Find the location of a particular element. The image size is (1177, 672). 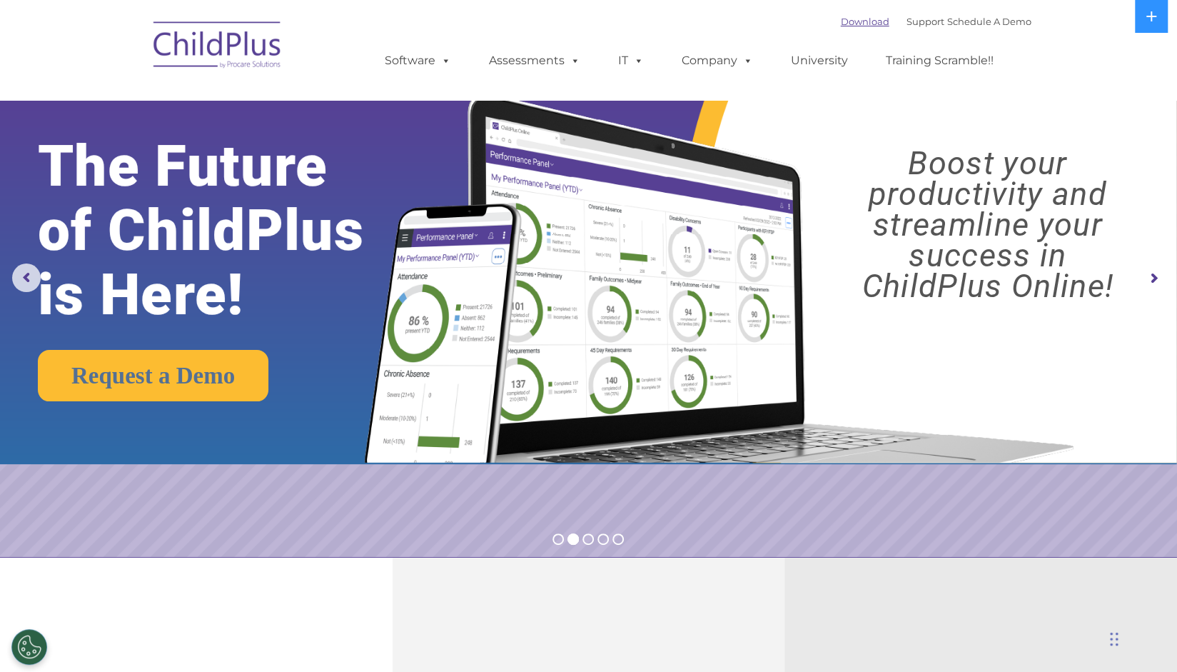

div: Chat Widget is located at coordinates (1060, 595).